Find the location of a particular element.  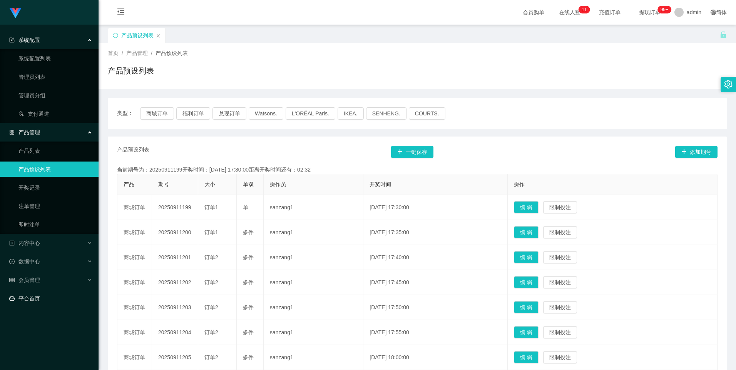

i: 图标: global is located at coordinates (713, 12).